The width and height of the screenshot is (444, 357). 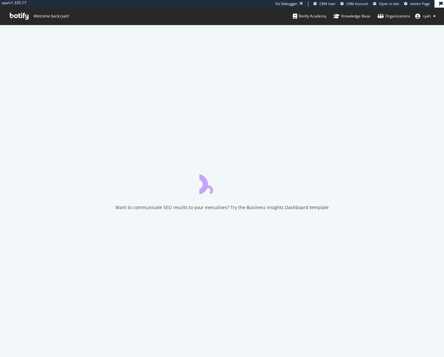 What do you see at coordinates (416, 4) in the screenshot?
I see `a: Admin Page` at bounding box center [416, 4].